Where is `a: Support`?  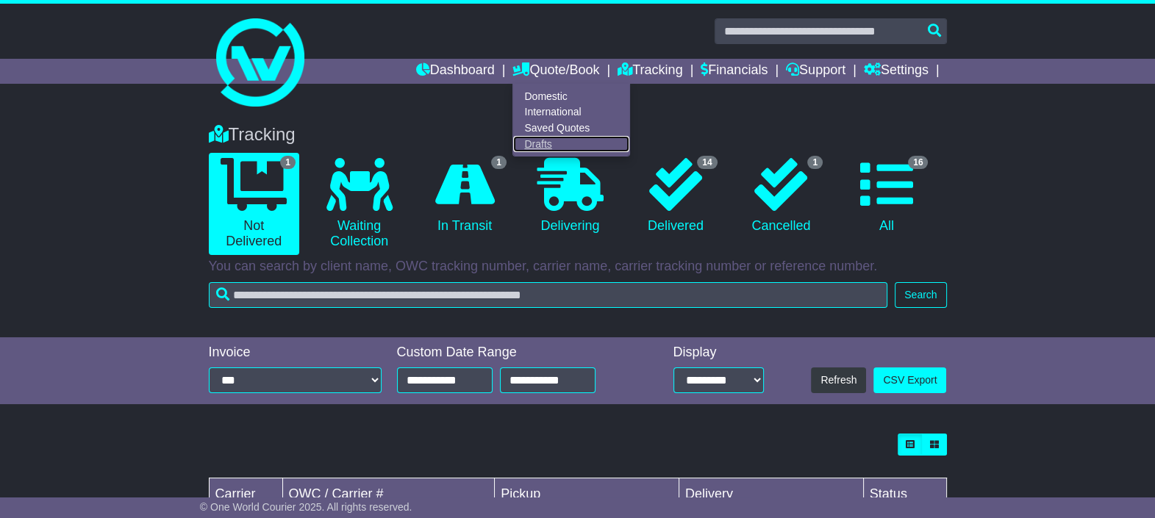 a: Support is located at coordinates (815, 71).